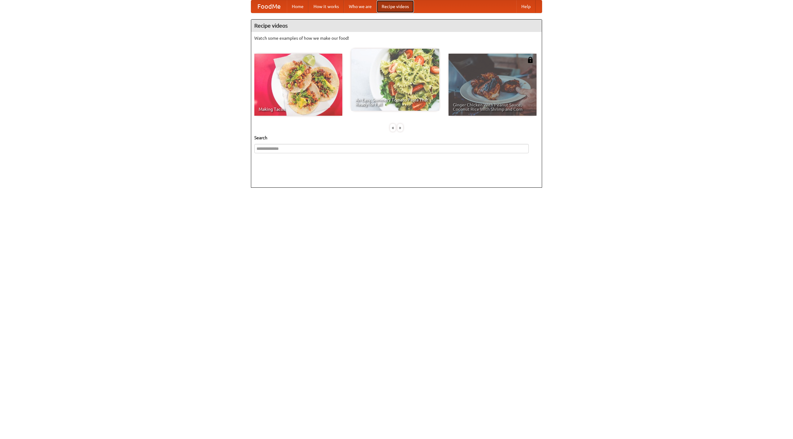  I want to click on a: Who we are, so click(360, 7).